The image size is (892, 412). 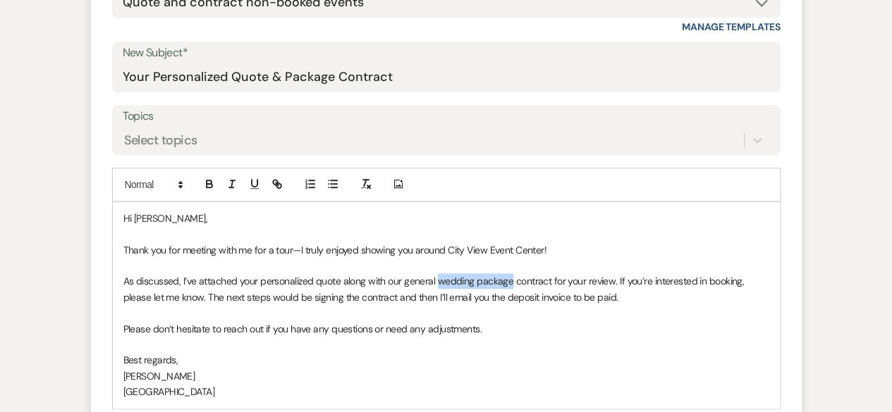 I want to click on div: Select topics, so click(x=161, y=140).